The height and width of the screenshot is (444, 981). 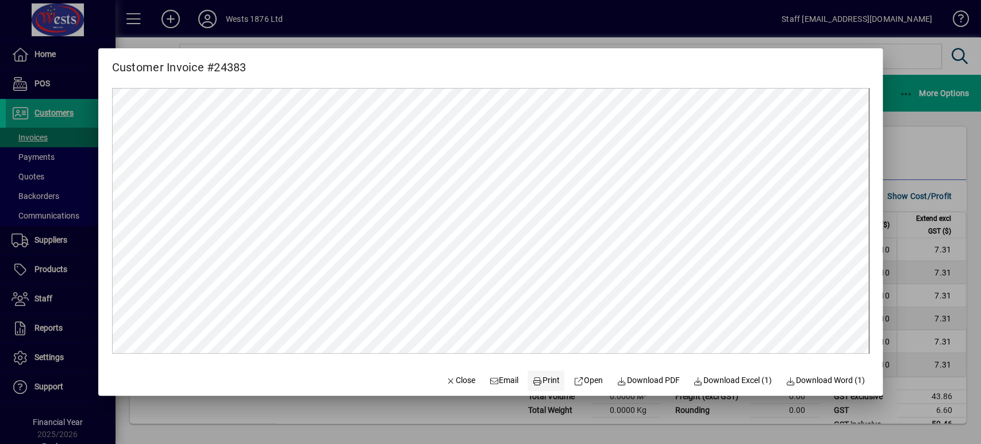 I want to click on button: Close, so click(x=460, y=380).